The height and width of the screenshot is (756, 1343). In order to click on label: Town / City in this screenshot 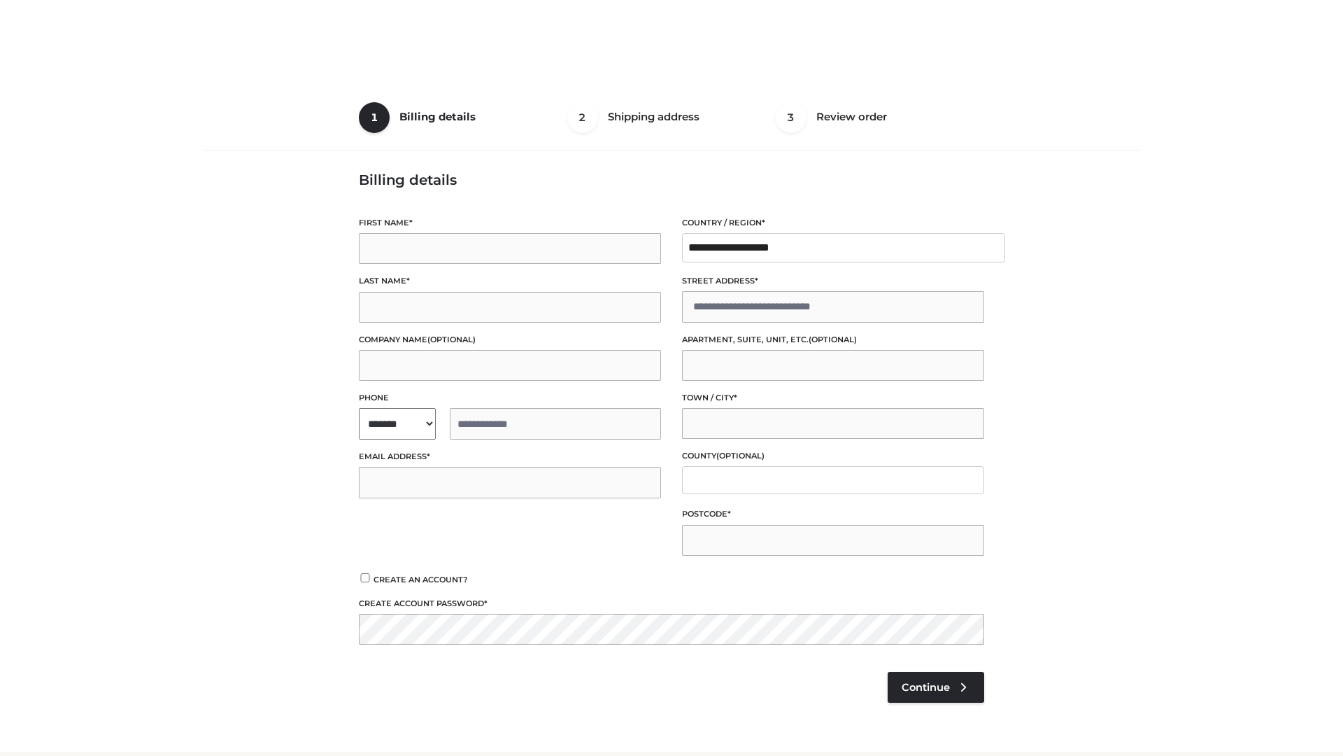, I will do `click(833, 397)`.